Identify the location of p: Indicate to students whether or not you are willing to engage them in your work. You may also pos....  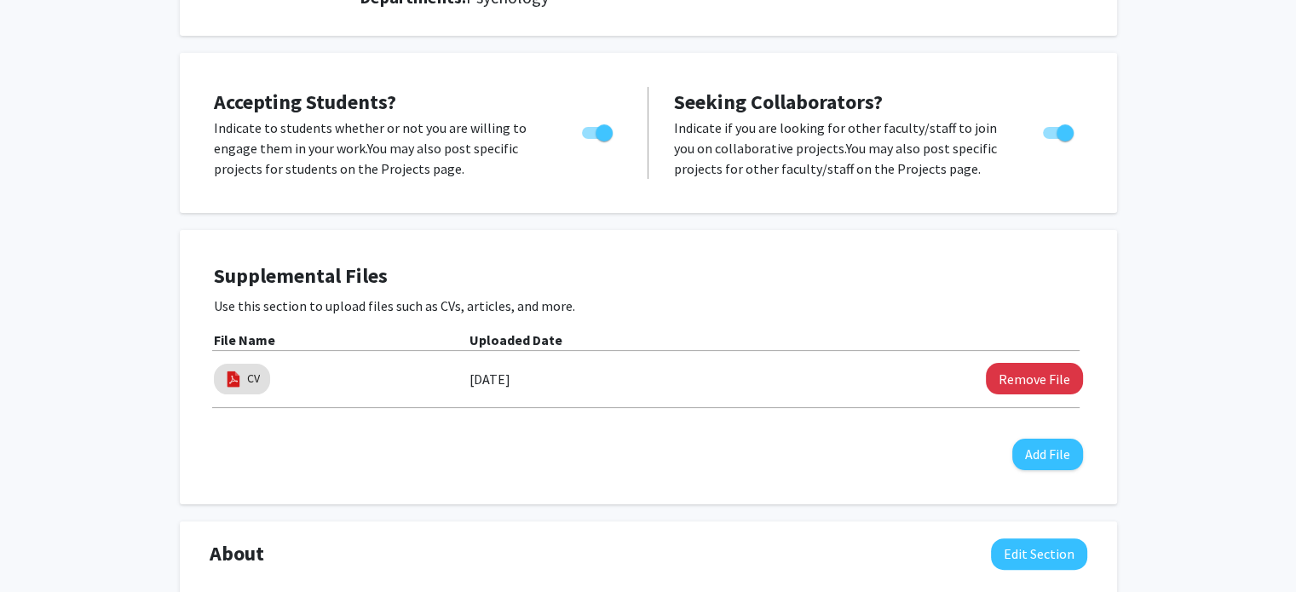
(382, 148).